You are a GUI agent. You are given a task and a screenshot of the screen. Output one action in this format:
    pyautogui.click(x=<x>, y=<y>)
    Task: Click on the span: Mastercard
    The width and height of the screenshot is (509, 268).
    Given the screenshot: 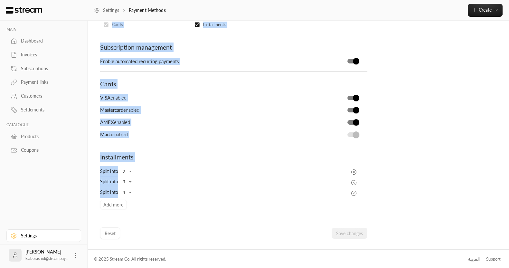 What is the action you would take?
    pyautogui.click(x=112, y=110)
    